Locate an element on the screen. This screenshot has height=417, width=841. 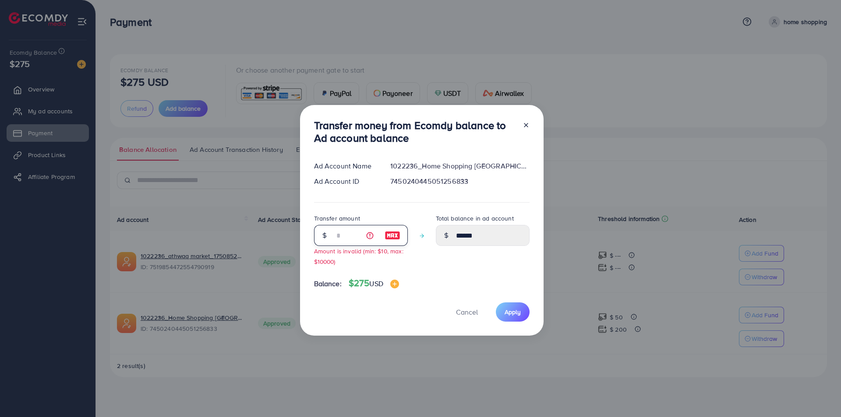
label: Transfer amount is located at coordinates (337, 219).